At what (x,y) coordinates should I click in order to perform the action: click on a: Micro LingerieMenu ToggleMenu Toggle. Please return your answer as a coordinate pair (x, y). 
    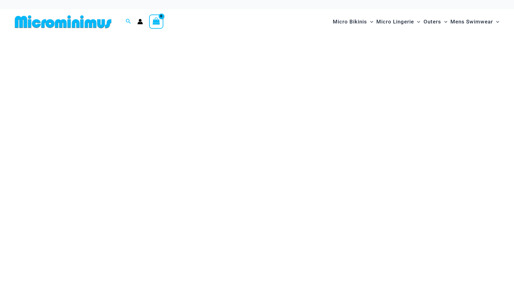
    Looking at the image, I should click on (398, 22).